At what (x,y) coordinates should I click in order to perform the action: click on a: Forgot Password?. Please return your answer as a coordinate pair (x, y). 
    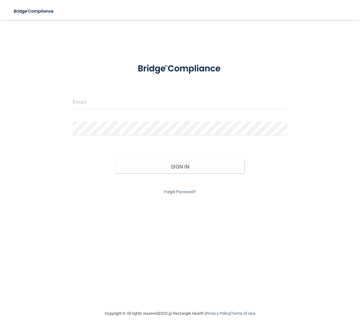
    Looking at the image, I should click on (180, 191).